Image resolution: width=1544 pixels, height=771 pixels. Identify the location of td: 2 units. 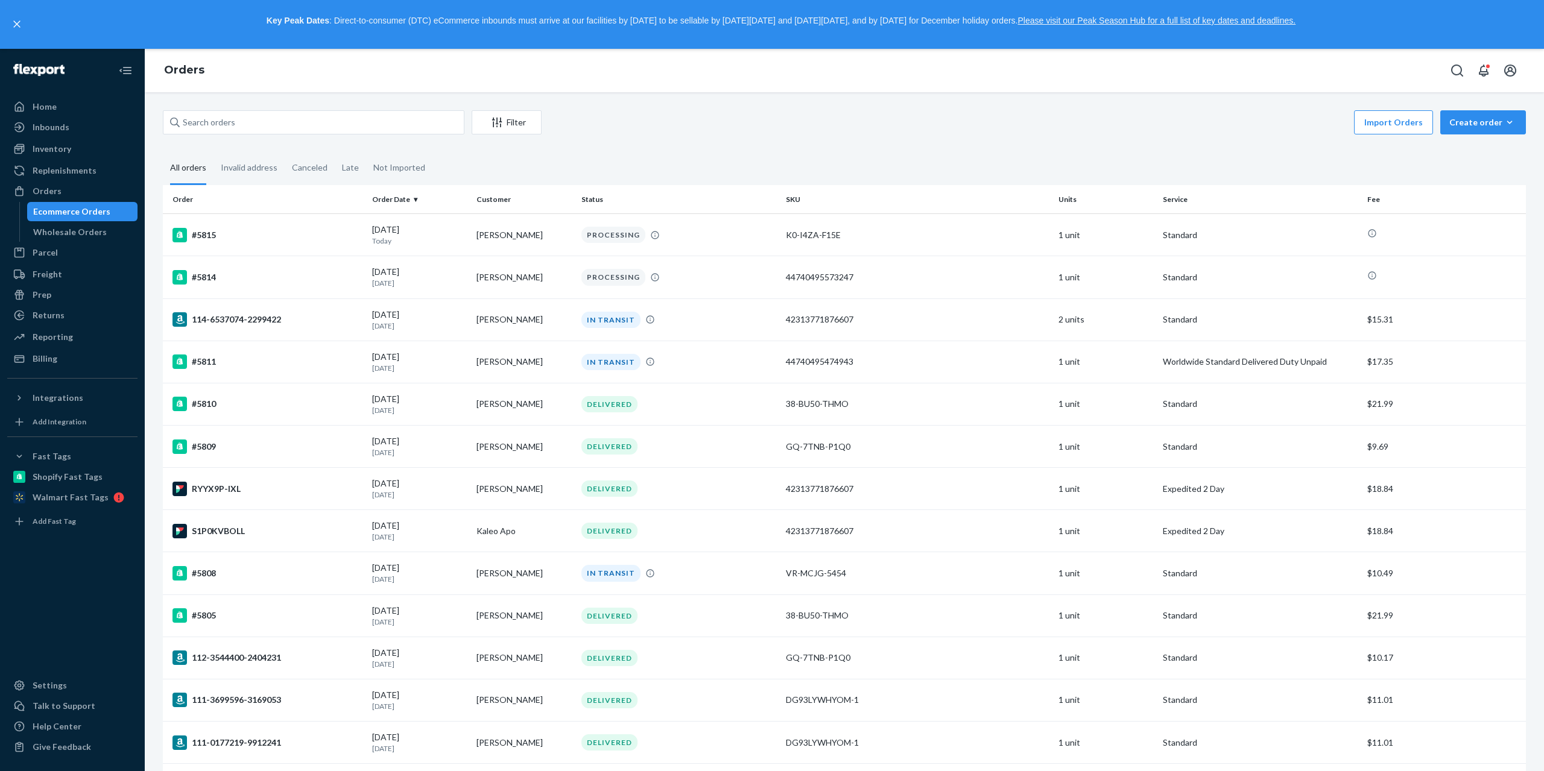
(1105, 320).